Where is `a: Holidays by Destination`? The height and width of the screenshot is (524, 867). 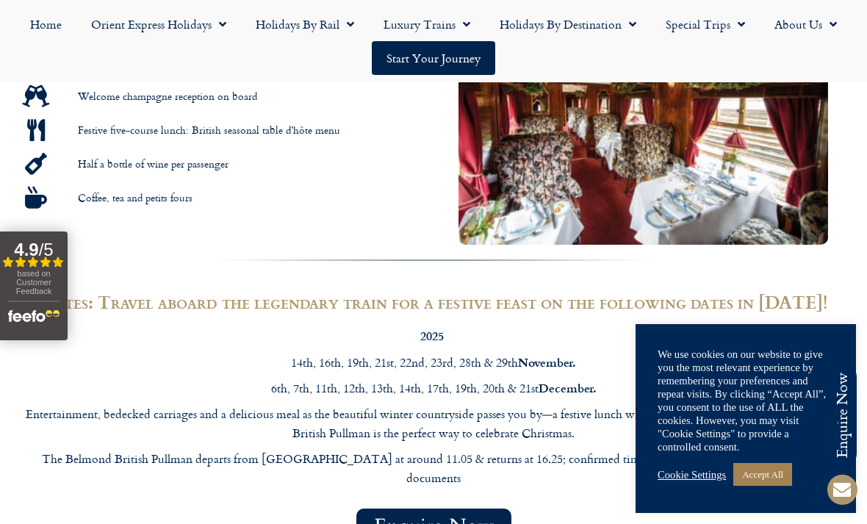 a: Holidays by Destination is located at coordinates (568, 24).